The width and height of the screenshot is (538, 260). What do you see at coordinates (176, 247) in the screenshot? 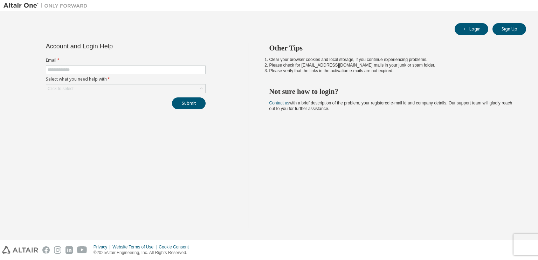
I see `div: Cookie Consent` at bounding box center [176, 247].